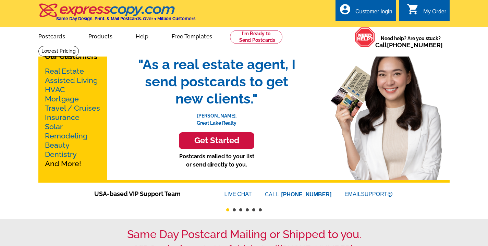  I want to click on a: EMAILSUPPORT@, so click(369, 194).